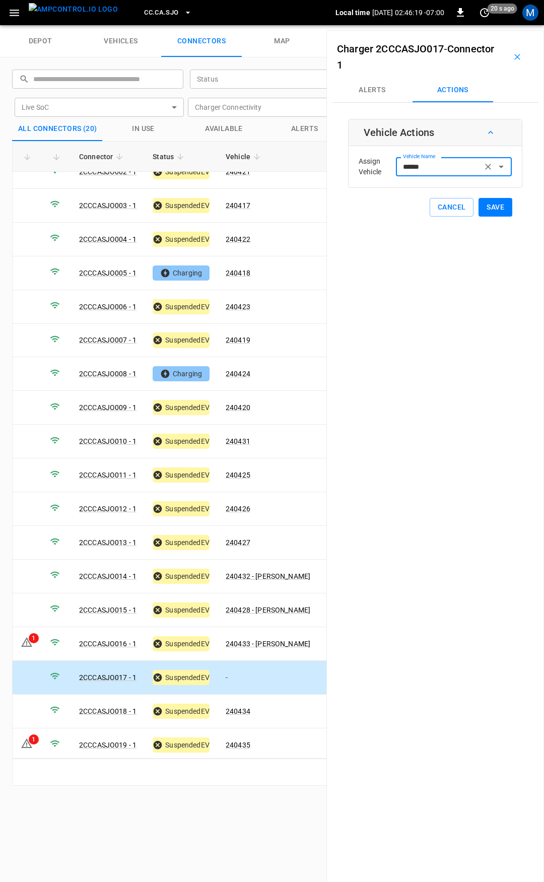 The width and height of the screenshot is (544, 882). I want to click on button: Open, so click(501, 167).